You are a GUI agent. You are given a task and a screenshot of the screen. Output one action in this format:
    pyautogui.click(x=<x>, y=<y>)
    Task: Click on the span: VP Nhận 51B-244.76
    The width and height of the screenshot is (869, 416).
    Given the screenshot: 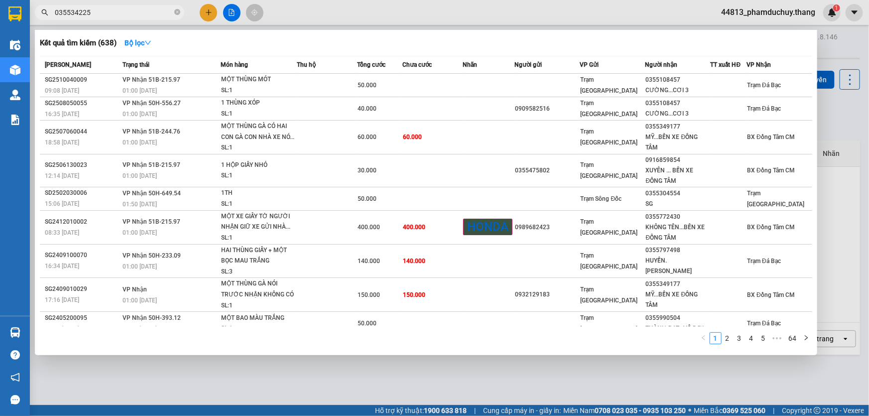 What is the action you would take?
    pyautogui.click(x=151, y=132)
    